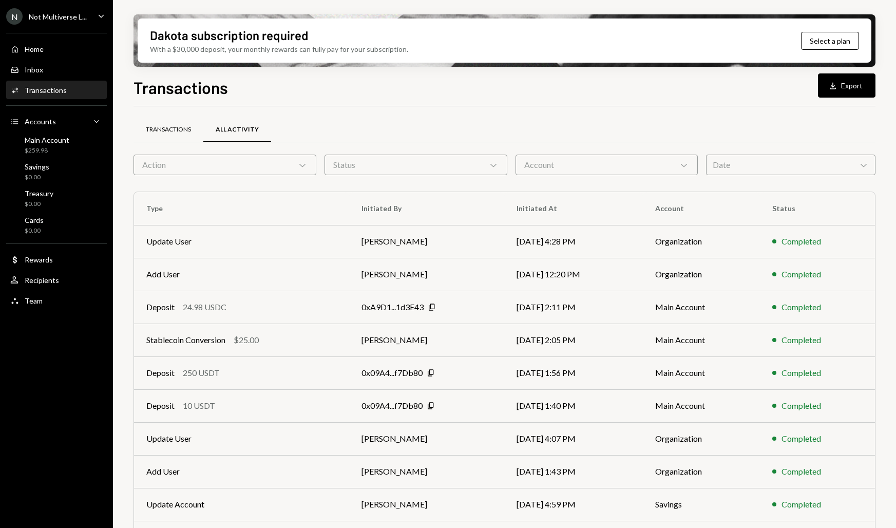 This screenshot has width=896, height=528. What do you see at coordinates (607, 165) in the screenshot?
I see `div: Account` at bounding box center [607, 165].